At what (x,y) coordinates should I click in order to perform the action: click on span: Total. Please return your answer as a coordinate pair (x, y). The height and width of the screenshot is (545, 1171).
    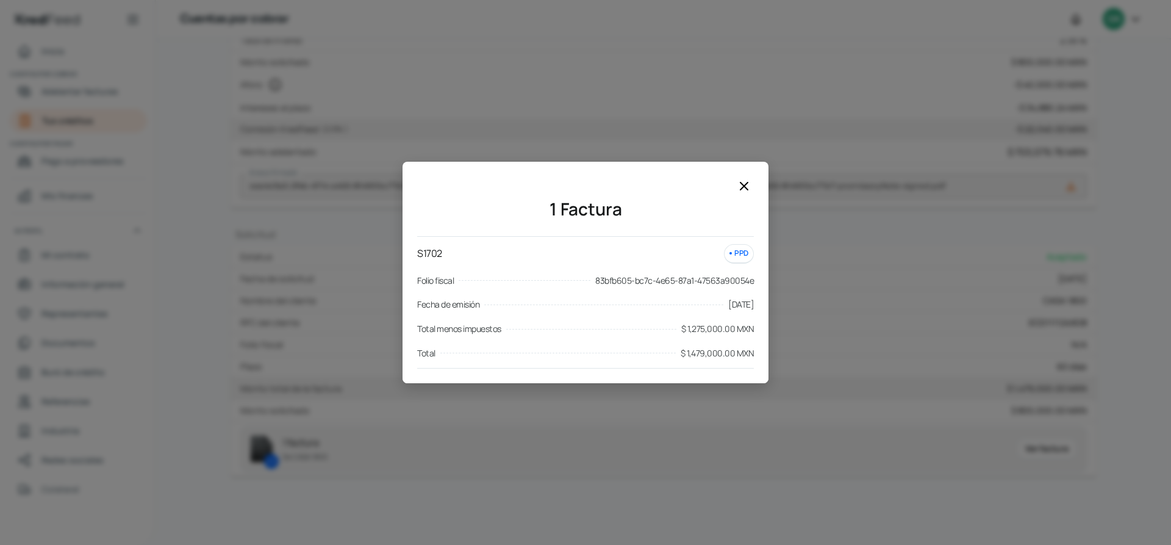
    Looking at the image, I should click on (426, 353).